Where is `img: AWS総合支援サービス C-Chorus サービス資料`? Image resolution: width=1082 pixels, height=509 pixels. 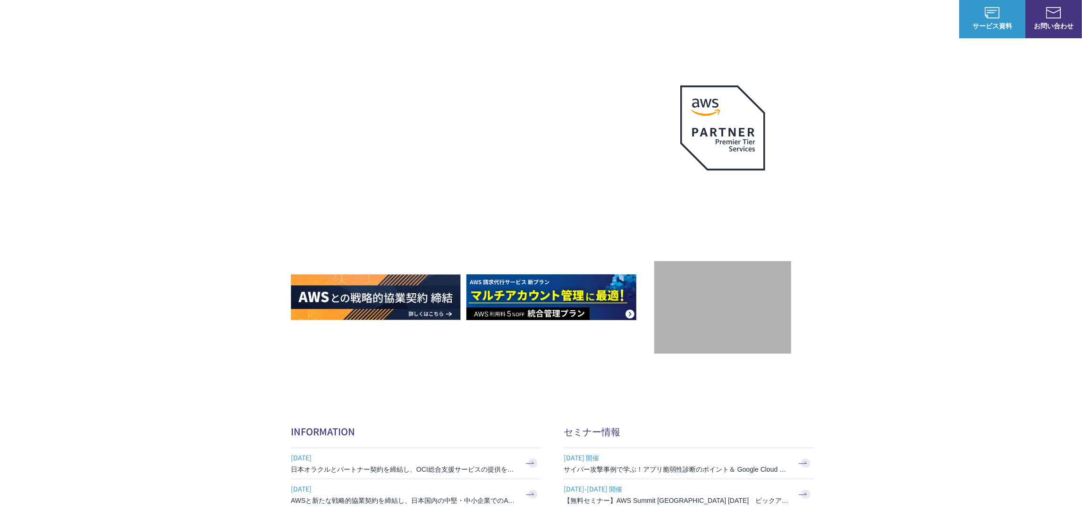
img: AWS総合支援サービス C-Chorus サービス資料 is located at coordinates (993, 13).